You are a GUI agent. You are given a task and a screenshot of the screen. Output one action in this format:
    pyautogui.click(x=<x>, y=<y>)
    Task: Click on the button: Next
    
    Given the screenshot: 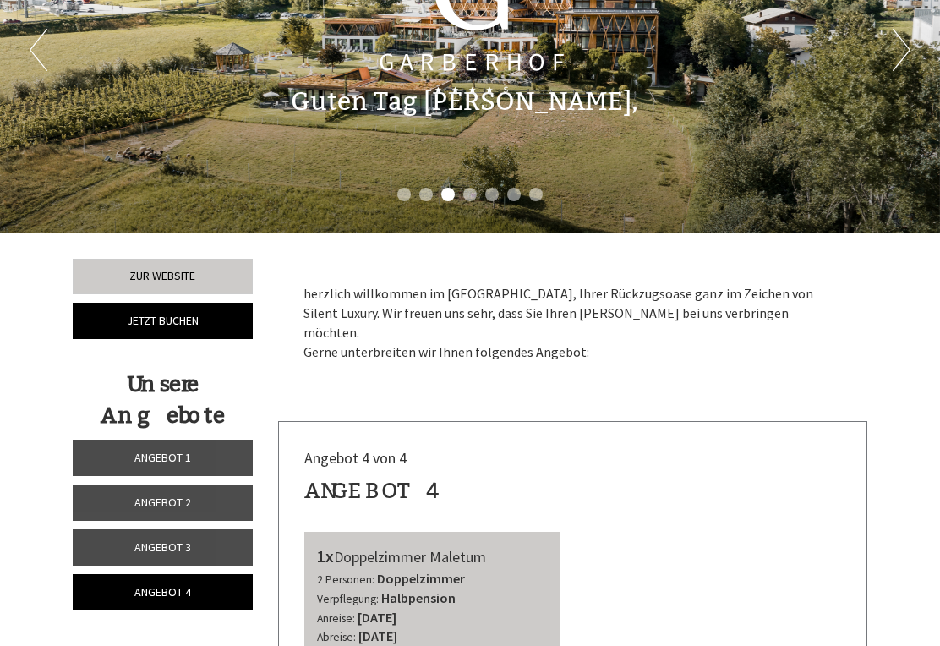 What is the action you would take?
    pyautogui.click(x=901, y=50)
    